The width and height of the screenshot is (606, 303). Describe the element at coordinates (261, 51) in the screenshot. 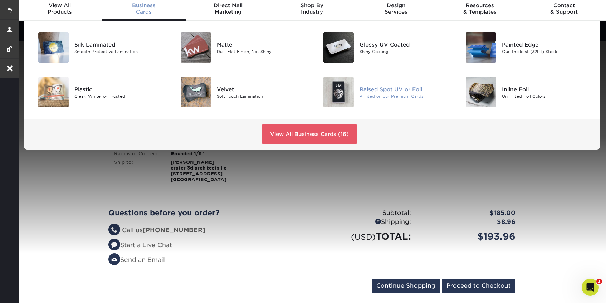

I see `div: Dull, Flat Finish, Not Shiny` at that location.